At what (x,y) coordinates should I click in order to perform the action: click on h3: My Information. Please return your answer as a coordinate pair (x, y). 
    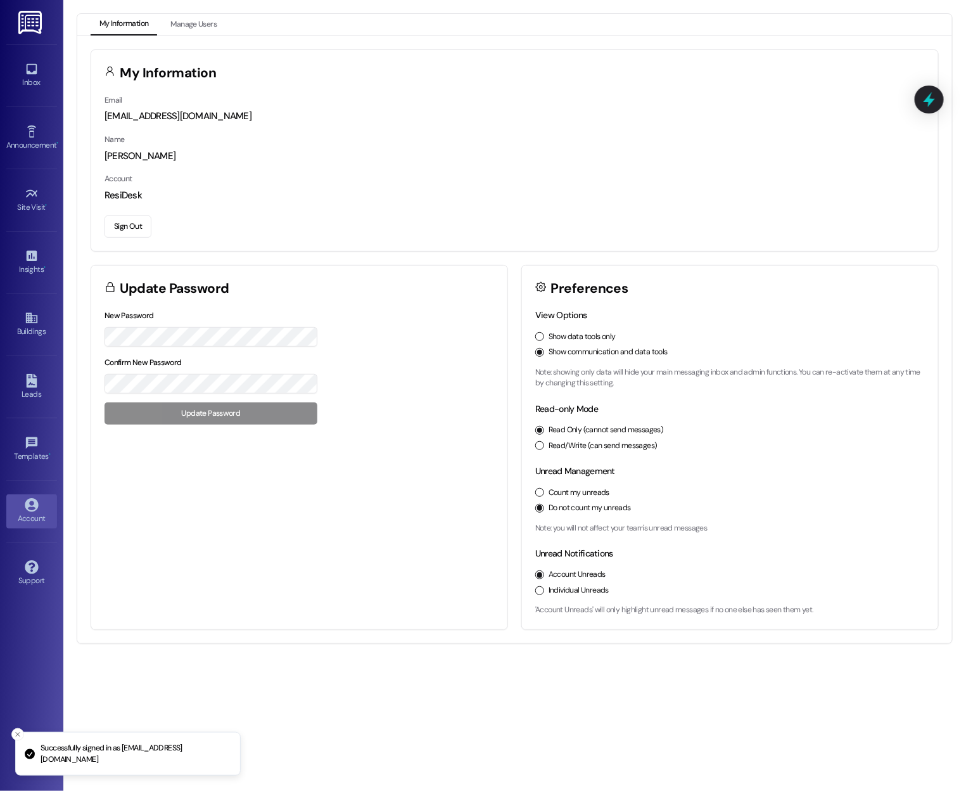
    Looking at the image, I should click on (169, 73).